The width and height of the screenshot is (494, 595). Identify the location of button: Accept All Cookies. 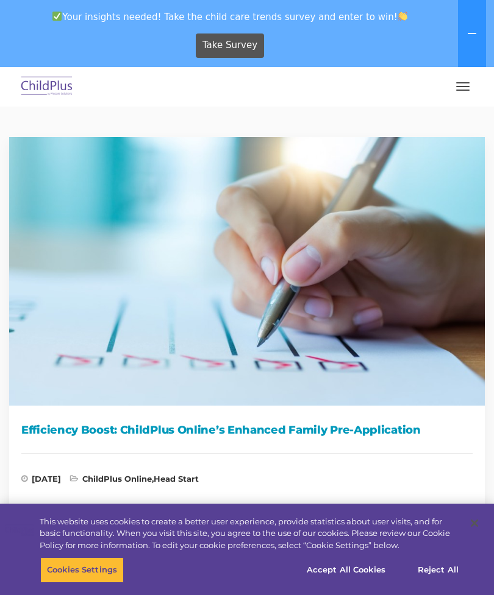
(346, 570).